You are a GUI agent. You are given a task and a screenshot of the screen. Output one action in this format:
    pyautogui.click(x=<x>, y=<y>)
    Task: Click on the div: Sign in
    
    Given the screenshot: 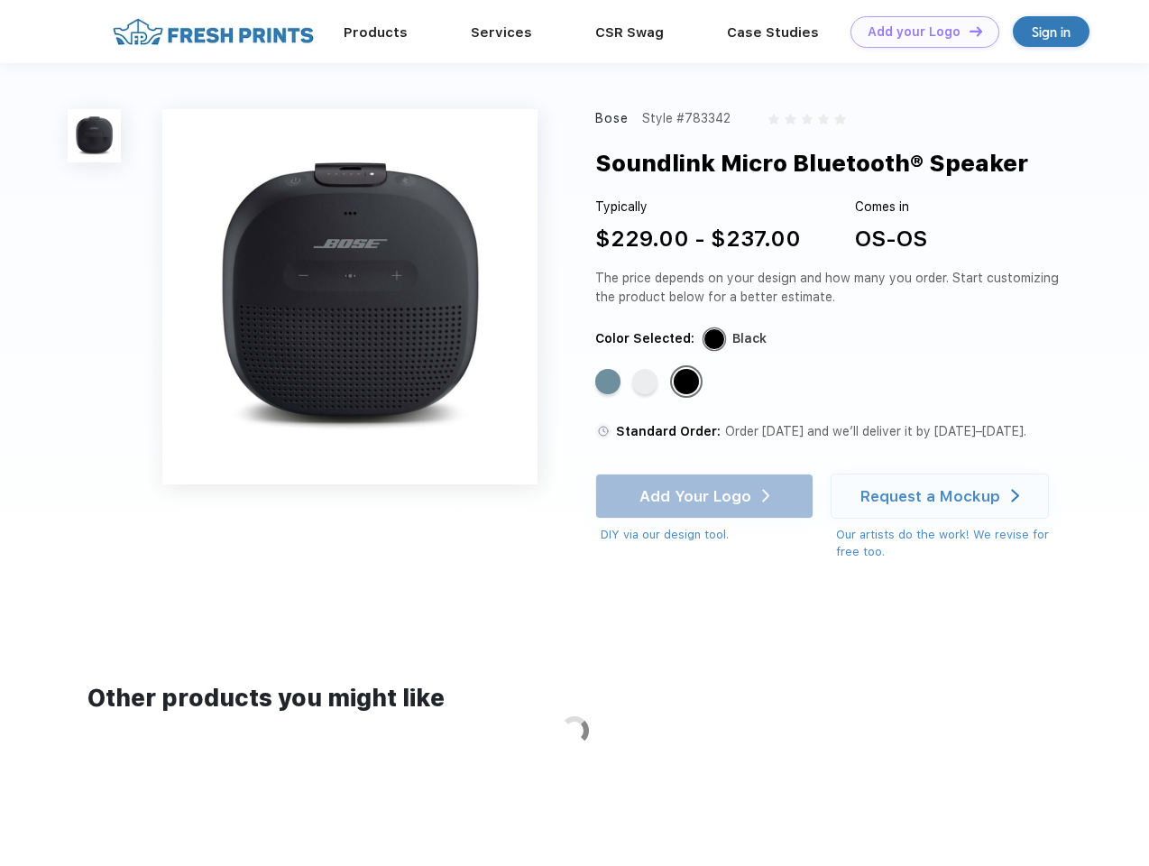 What is the action you would take?
    pyautogui.click(x=1051, y=32)
    